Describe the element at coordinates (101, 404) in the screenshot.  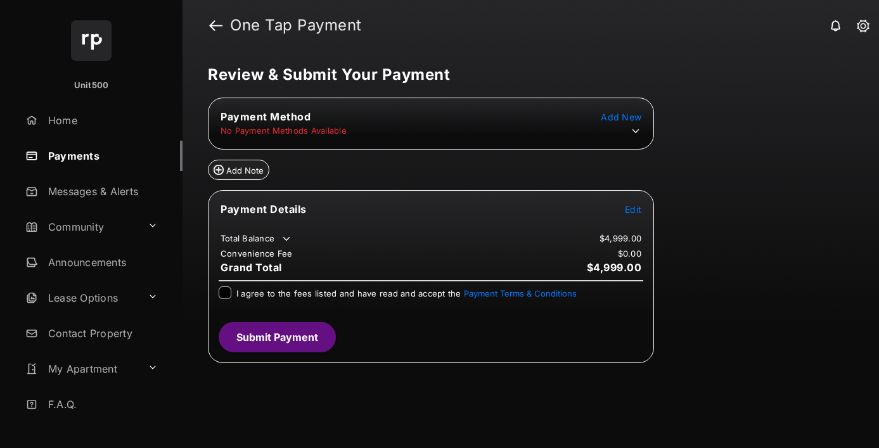
I see `a: F.A.Q.` at that location.